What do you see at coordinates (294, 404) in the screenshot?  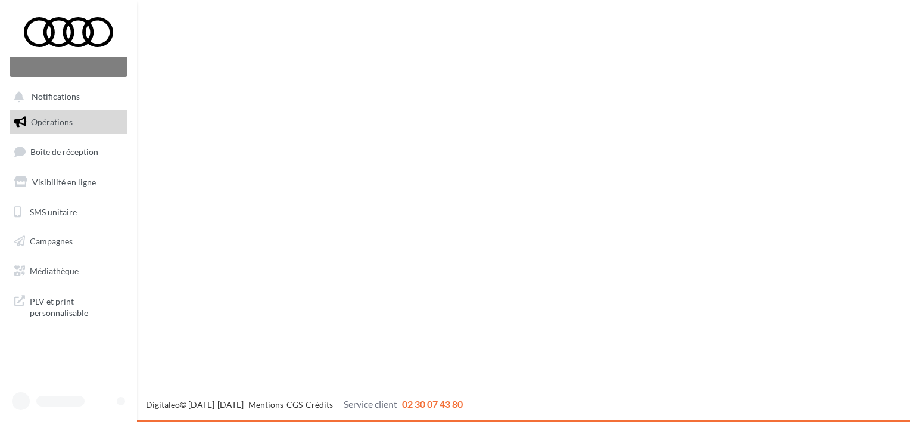 I see `a: CGS` at bounding box center [294, 404].